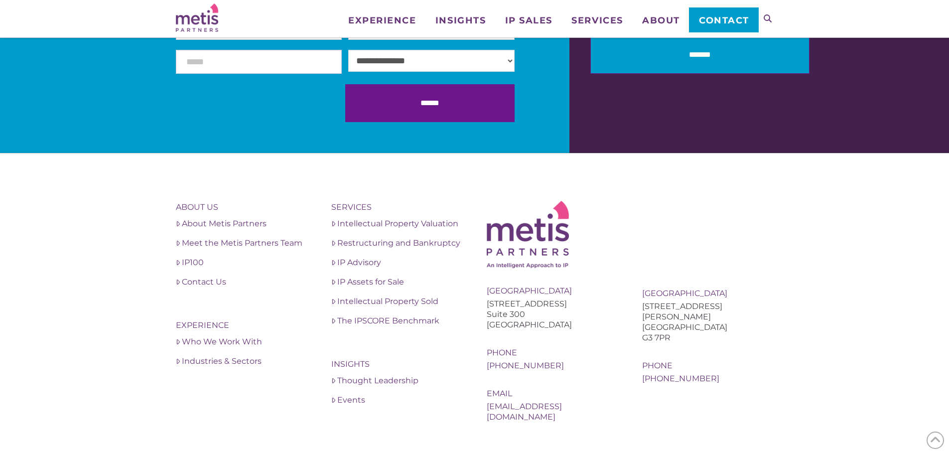 This screenshot has height=454, width=949. Describe the element at coordinates (528, 234) in the screenshot. I see `img: Metis Logo` at that location.